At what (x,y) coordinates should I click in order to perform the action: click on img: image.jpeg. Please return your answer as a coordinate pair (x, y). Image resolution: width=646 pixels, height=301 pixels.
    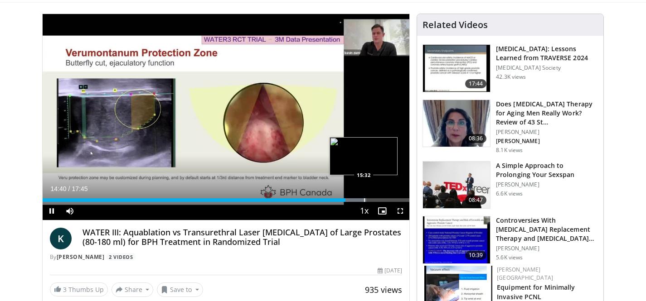
    Looking at the image, I should click on (363, 156).